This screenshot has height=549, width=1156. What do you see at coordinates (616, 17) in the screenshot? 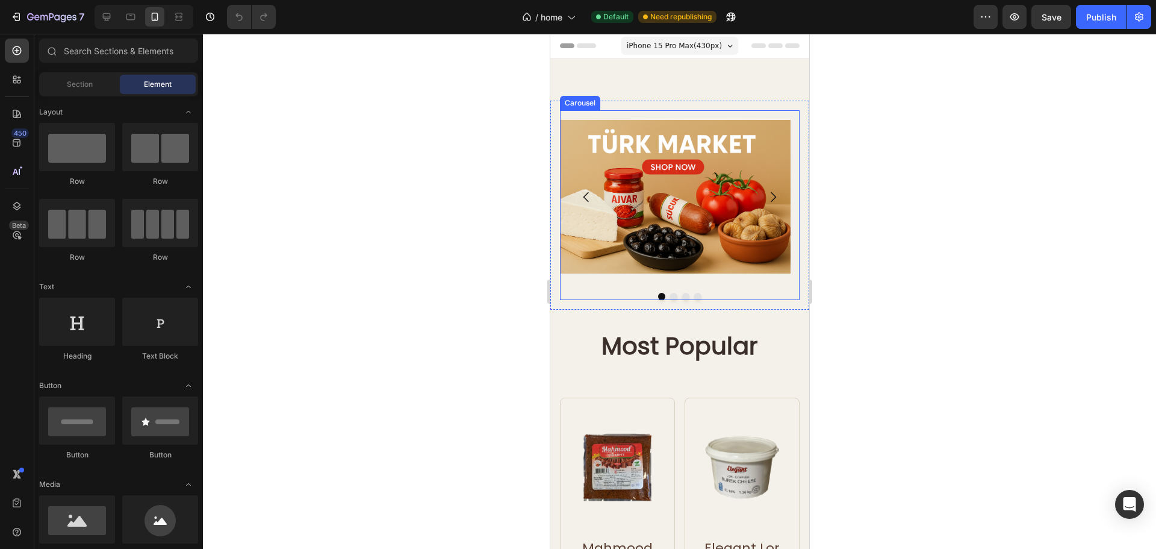
I see `span: Default` at bounding box center [616, 17].